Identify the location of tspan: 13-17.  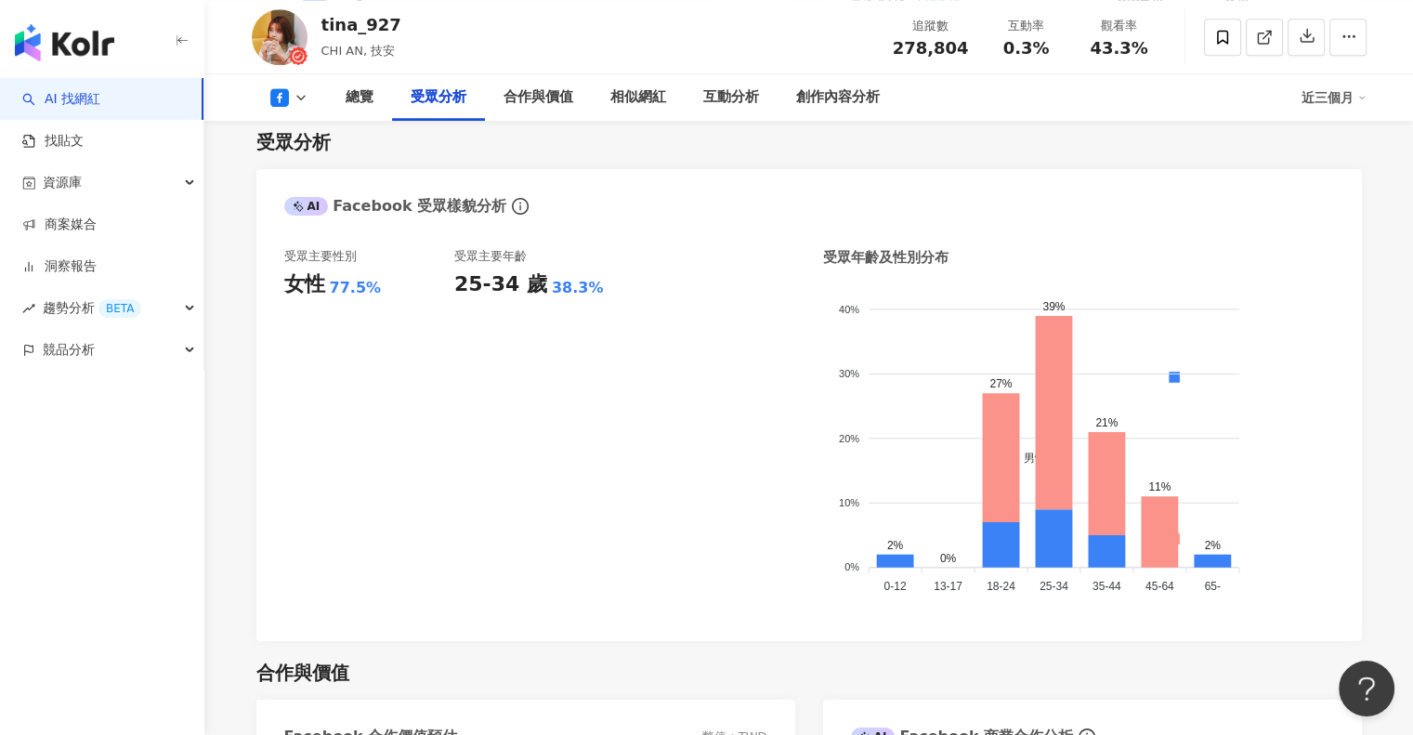
(948, 586).